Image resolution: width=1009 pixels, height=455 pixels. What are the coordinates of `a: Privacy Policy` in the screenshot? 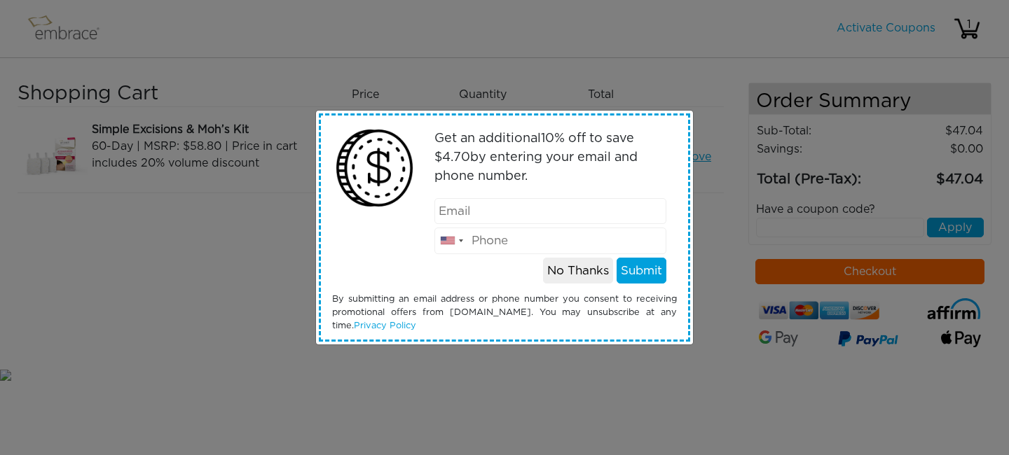 It's located at (385, 326).